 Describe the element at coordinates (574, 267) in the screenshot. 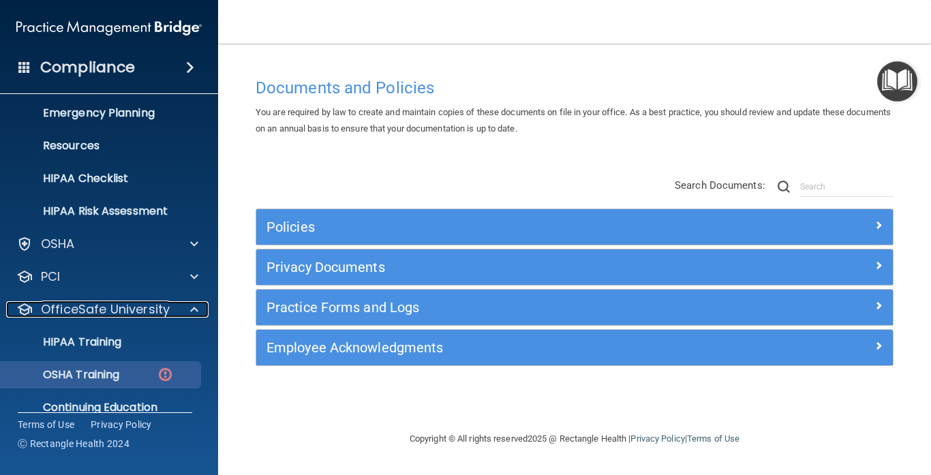

I see `a: Privacy Documents` at that location.